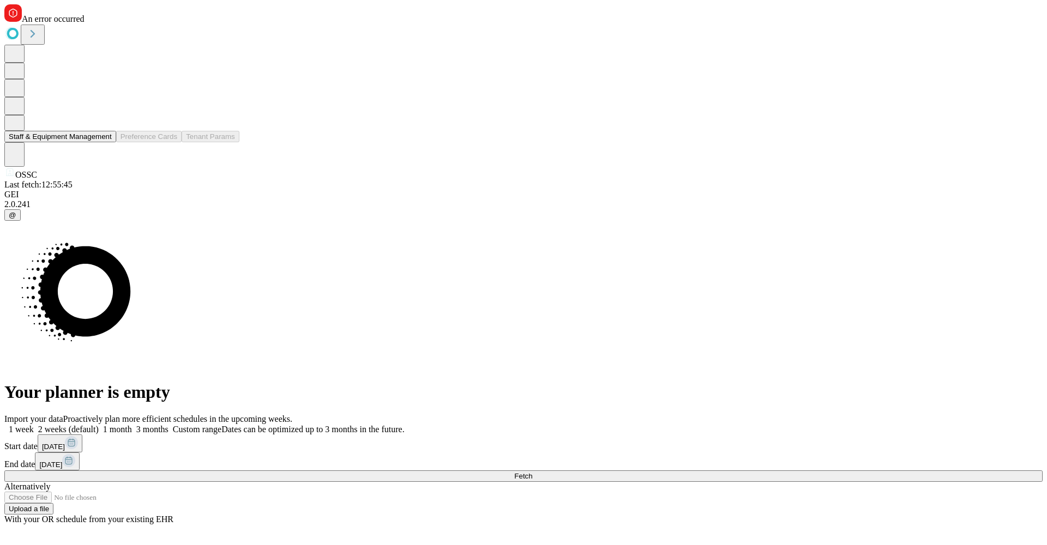 This screenshot has height=545, width=1047. I want to click on div: Start date, so click(523, 443).